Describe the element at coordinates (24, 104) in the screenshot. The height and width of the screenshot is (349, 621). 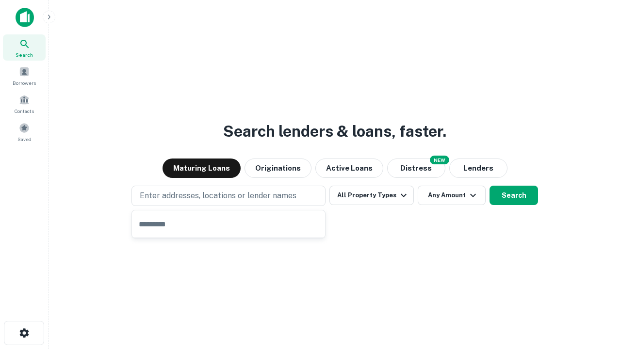
I see `div: Contacts` at that location.